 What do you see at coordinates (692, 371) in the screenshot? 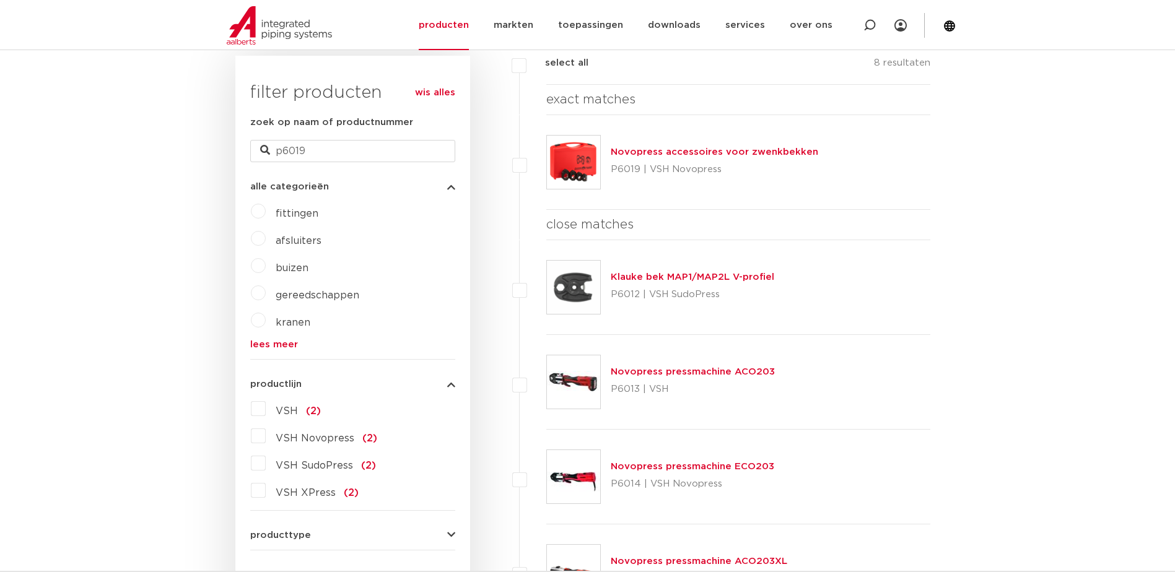
I see `a: Novopress pressmachine ACO203` at bounding box center [692, 371].